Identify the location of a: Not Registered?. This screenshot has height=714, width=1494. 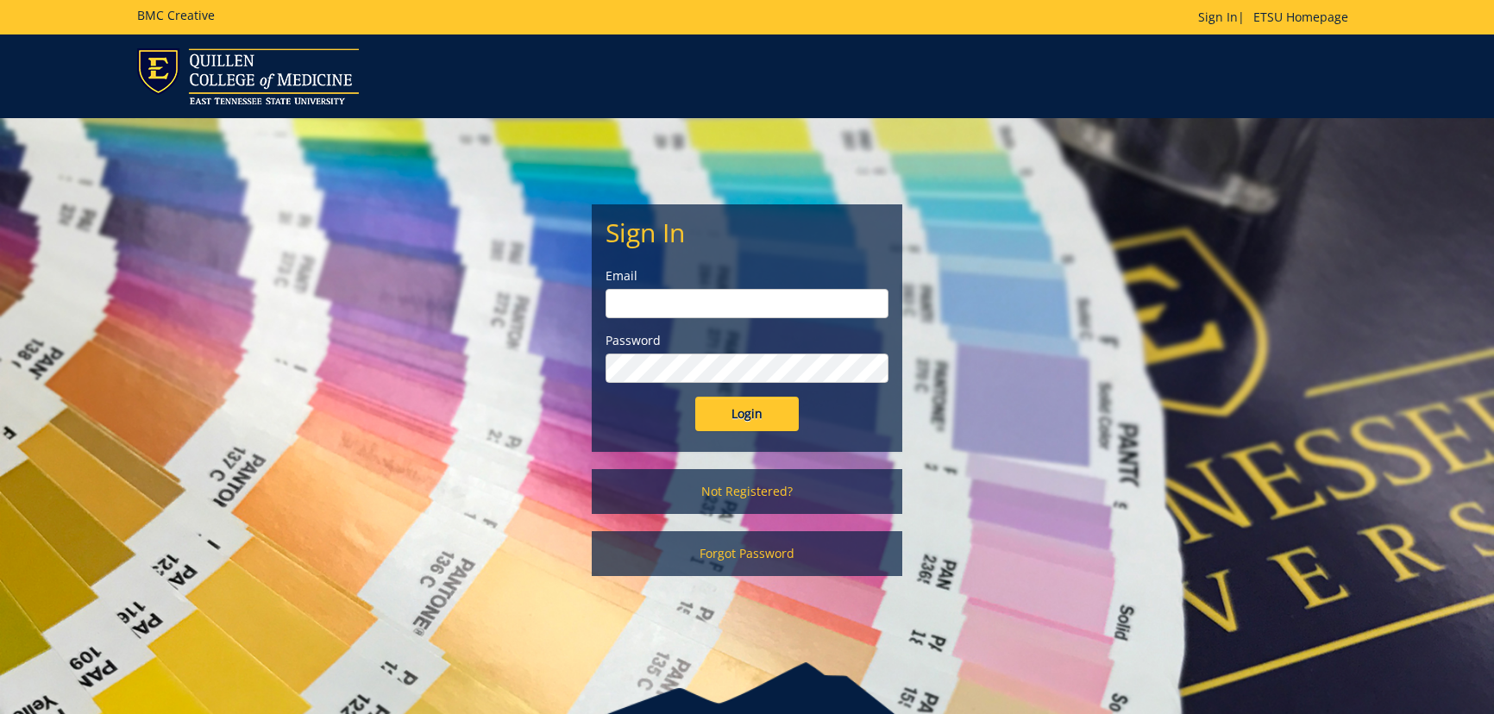
(747, 492).